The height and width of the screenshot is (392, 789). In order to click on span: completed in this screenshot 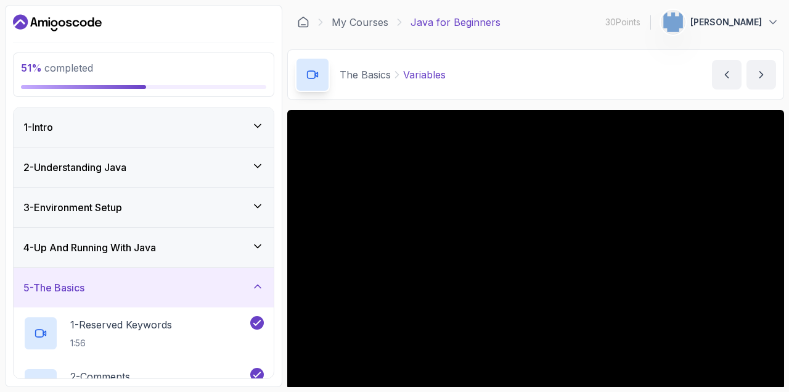, I will do `click(57, 68)`.